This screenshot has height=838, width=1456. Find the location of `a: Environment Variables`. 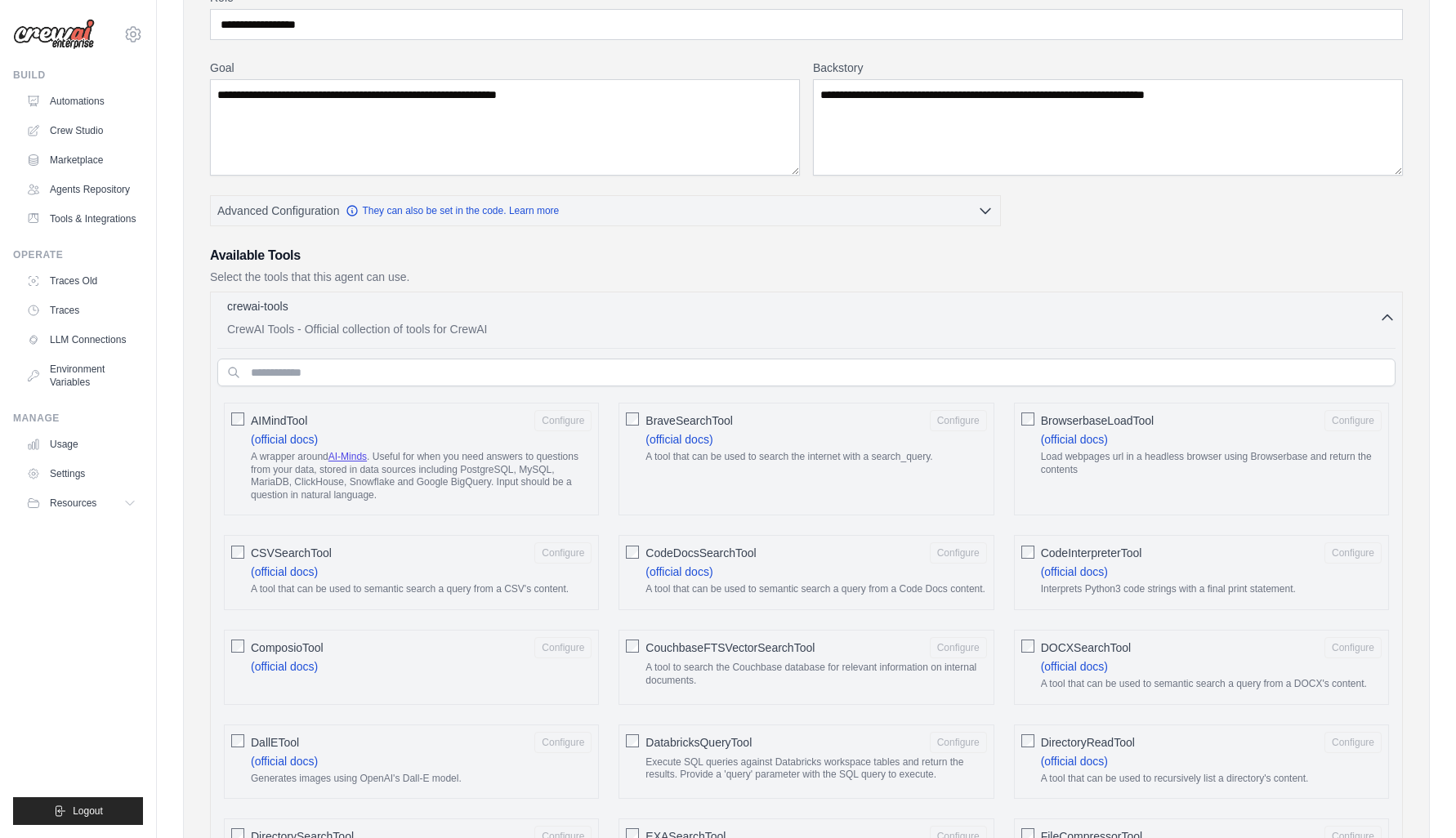

a: Environment Variables is located at coordinates (81, 376).